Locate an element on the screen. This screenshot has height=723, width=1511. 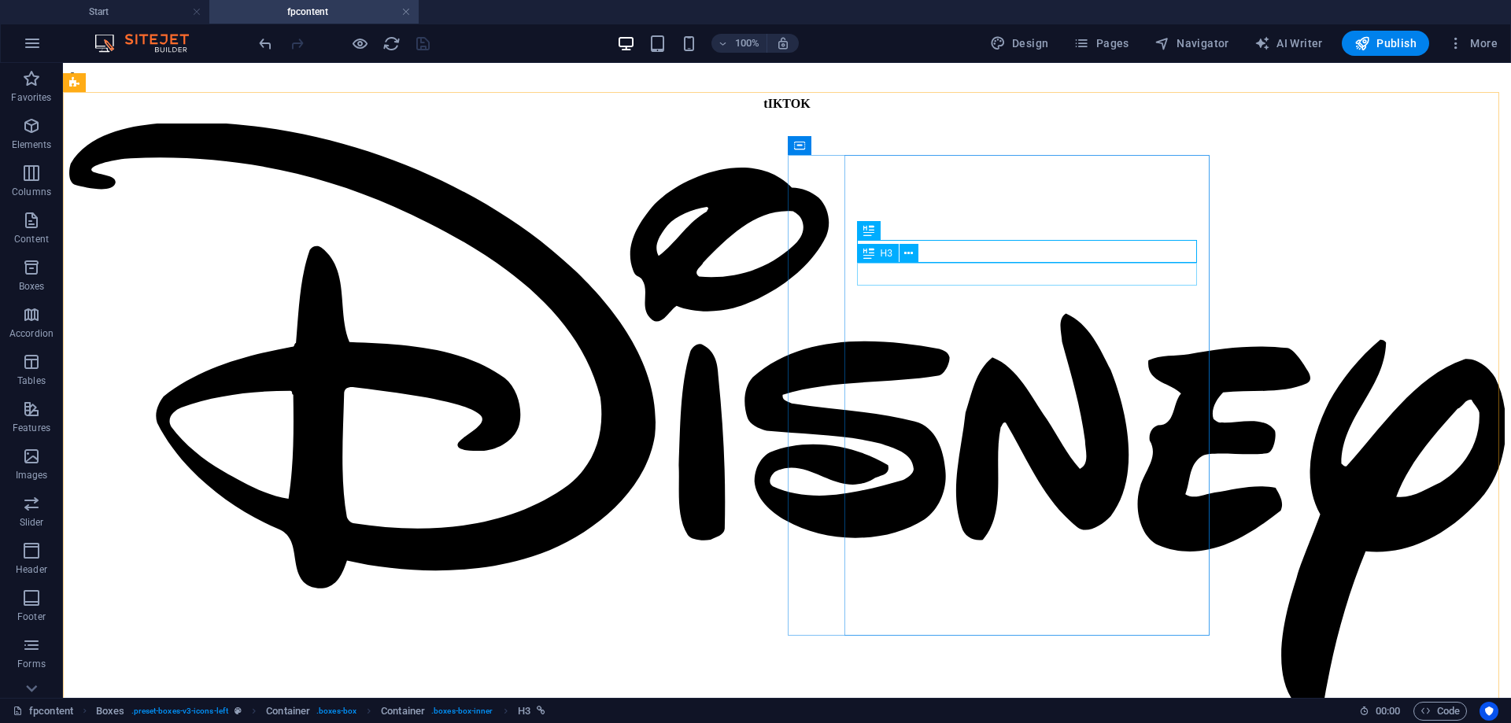
i: Undo: Change link (Ctrl+Z) is located at coordinates (265, 43).